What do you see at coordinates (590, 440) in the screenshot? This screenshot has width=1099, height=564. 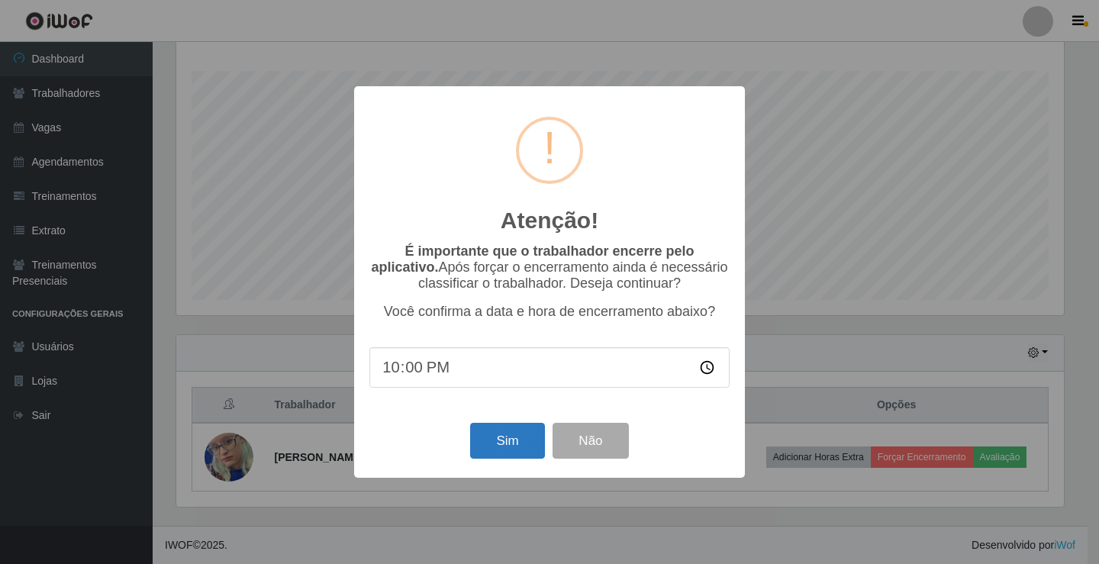 I see `button: Não` at bounding box center [590, 440].